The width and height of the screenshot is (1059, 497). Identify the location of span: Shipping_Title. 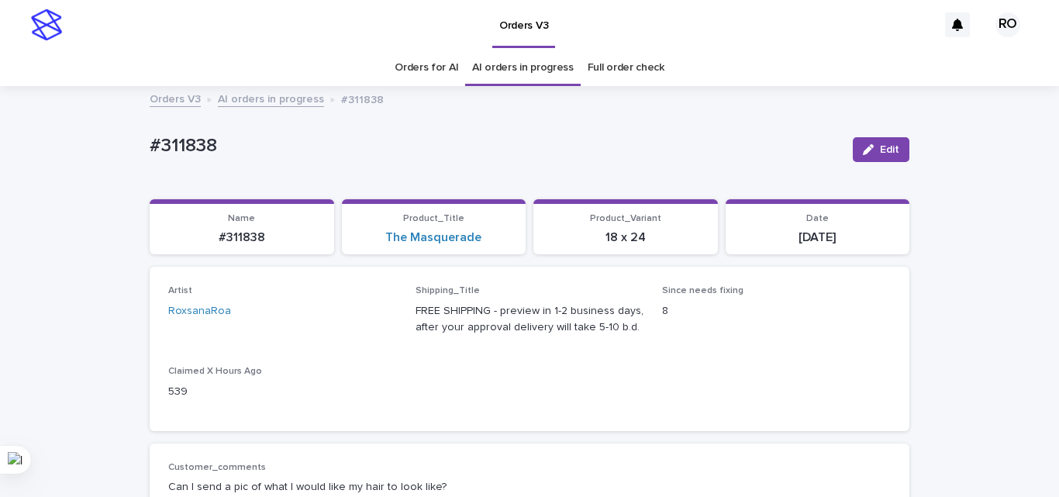
(447, 291).